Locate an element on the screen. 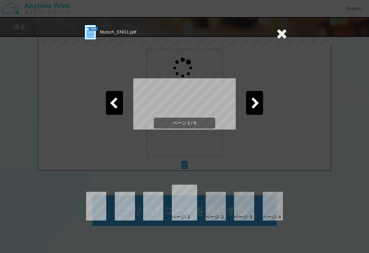 Image resolution: width=369 pixels, height=253 pixels. div: ページ: 1 is located at coordinates (181, 217).